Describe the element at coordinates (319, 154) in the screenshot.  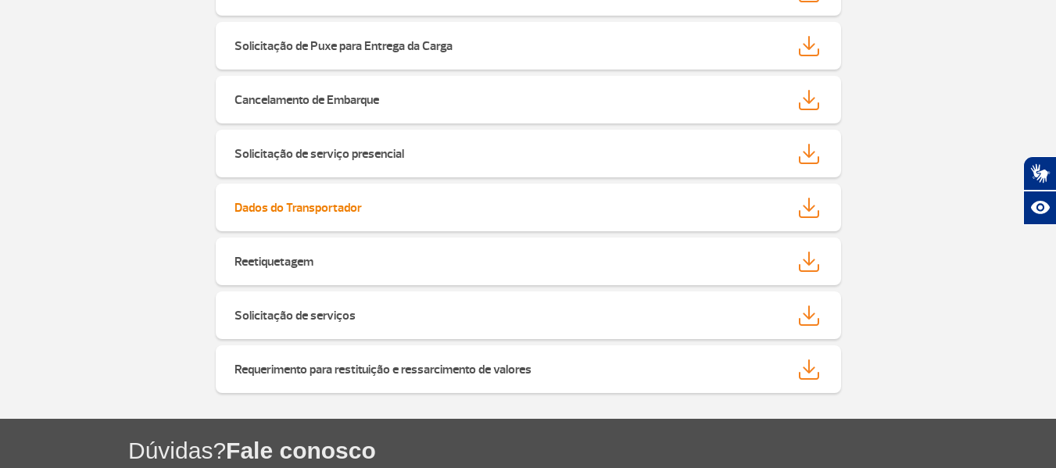
I see `strong: Solicitação de serviço presencial` at that location.